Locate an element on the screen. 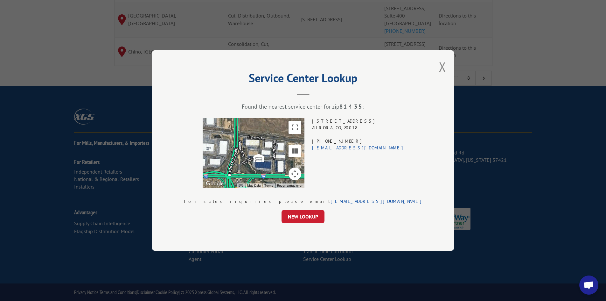 This screenshot has height=301, width=606. button: NEW LOOKUP is located at coordinates (303, 216).